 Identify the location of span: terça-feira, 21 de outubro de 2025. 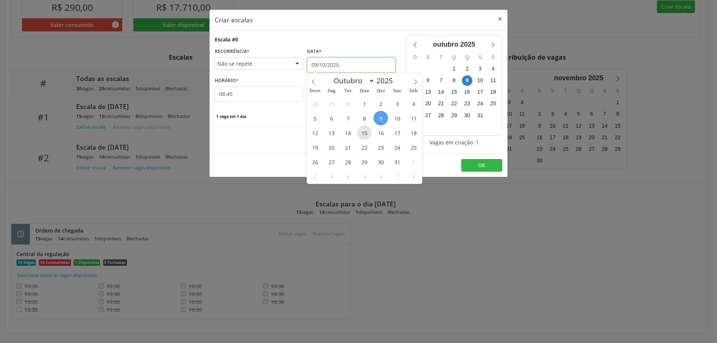
(441, 104).